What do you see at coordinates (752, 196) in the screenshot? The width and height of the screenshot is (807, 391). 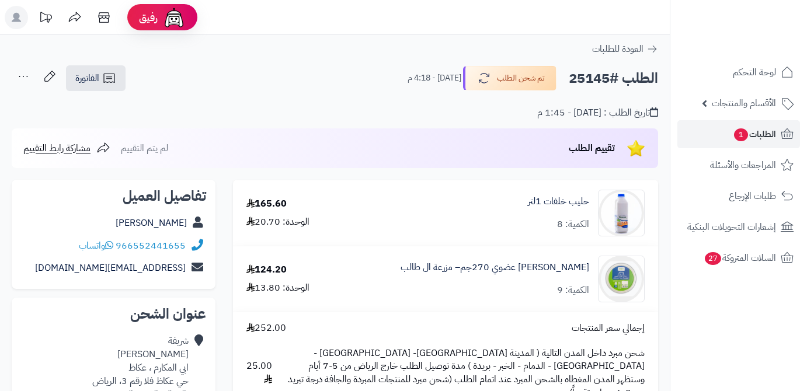 I see `span: طلبات الإرجاع` at bounding box center [752, 196].